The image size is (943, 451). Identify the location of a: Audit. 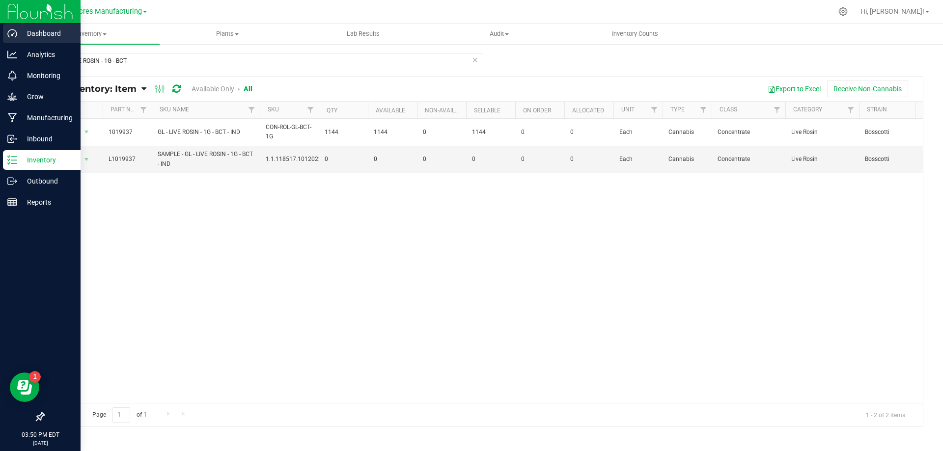
(499, 34).